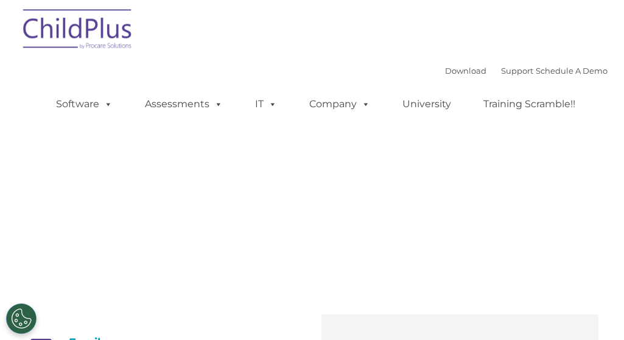 This screenshot has width=624, height=340. What do you see at coordinates (266, 104) in the screenshot?
I see `a: IT` at bounding box center [266, 104].